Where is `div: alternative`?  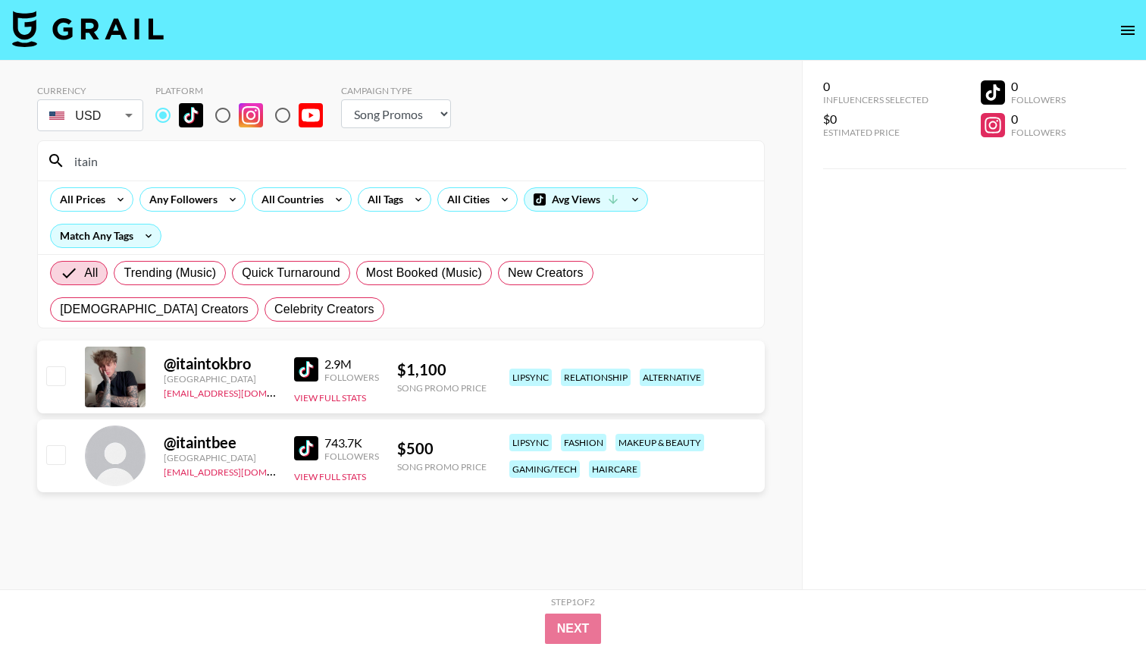 div: alternative is located at coordinates (672, 377).